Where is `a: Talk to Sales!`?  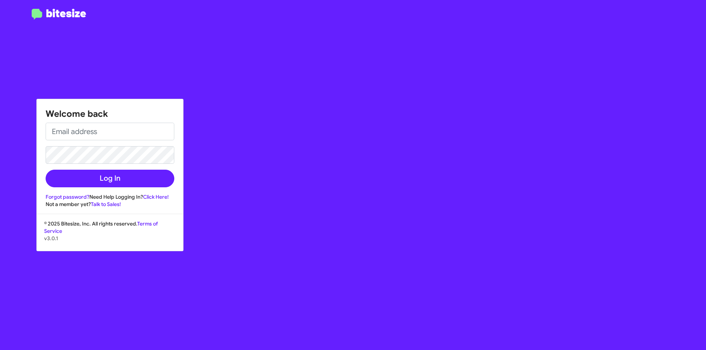 a: Talk to Sales! is located at coordinates (106, 204).